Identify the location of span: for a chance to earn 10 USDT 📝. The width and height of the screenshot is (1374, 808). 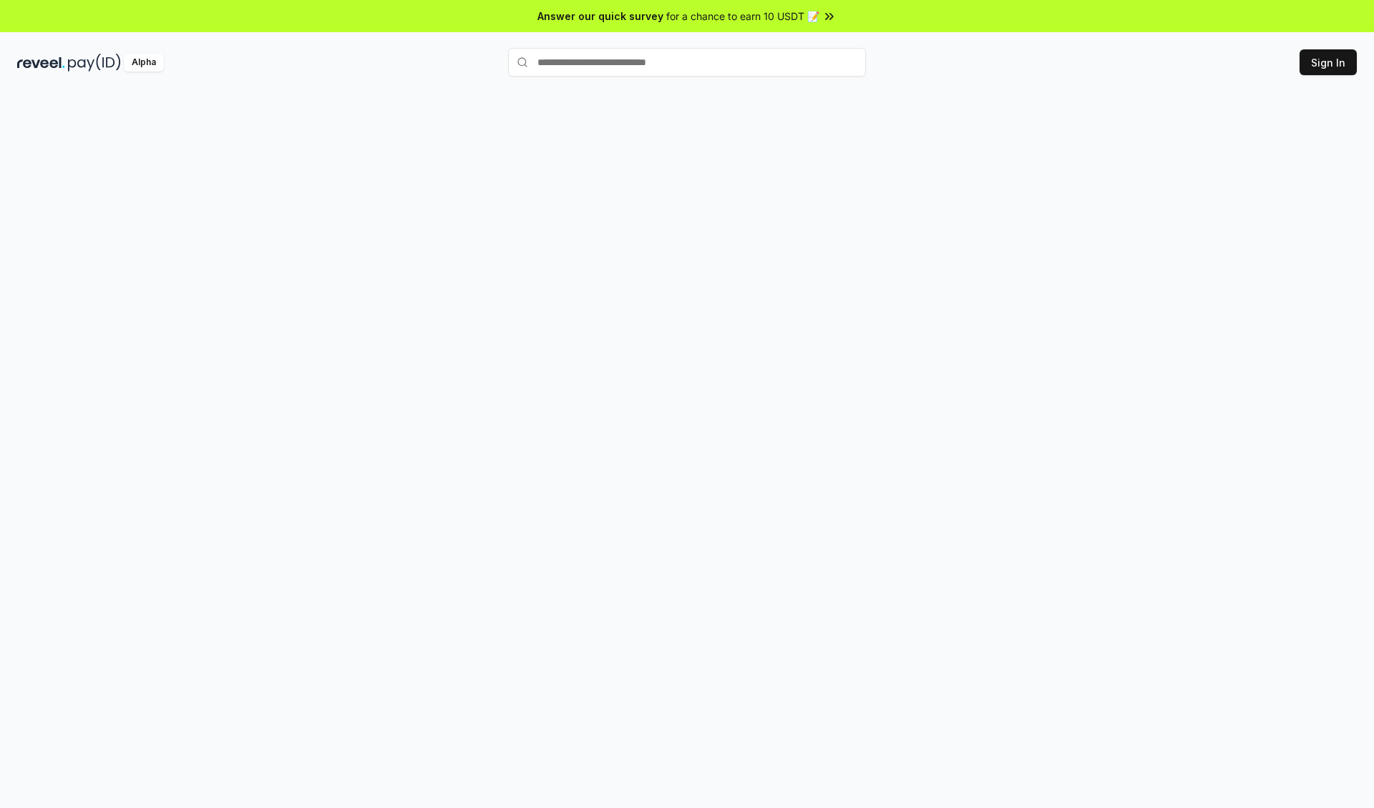
(743, 16).